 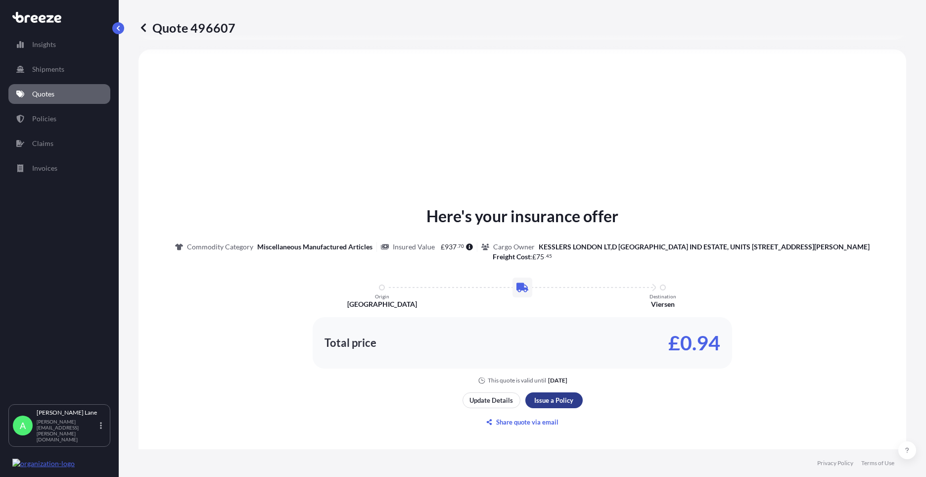 What do you see at coordinates (663, 296) in the screenshot?
I see `p: Destination` at bounding box center [663, 296].